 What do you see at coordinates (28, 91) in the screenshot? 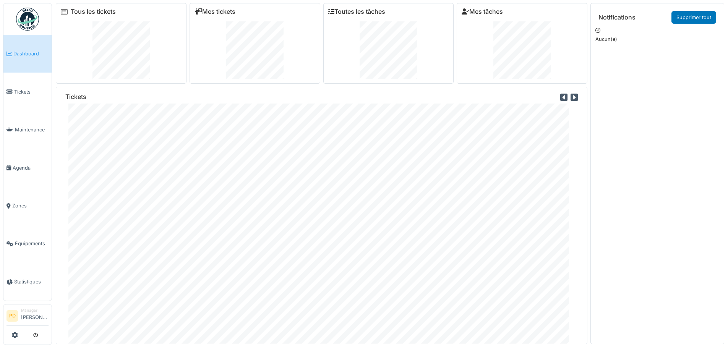
I see `a: Tickets` at bounding box center [28, 91].